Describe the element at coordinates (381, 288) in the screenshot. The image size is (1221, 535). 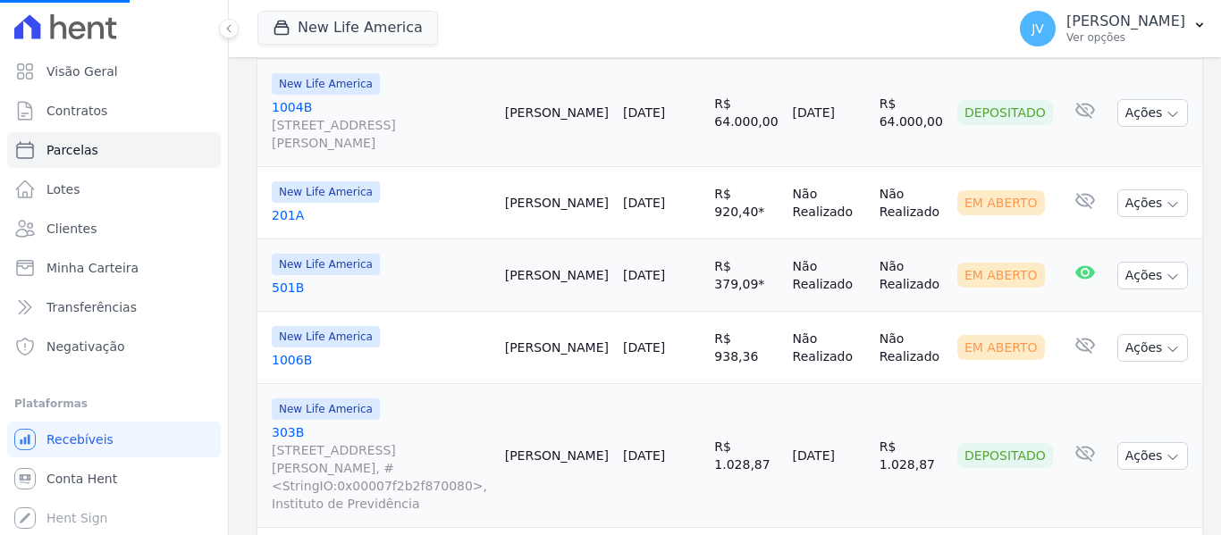
I see `a: 501B` at that location.